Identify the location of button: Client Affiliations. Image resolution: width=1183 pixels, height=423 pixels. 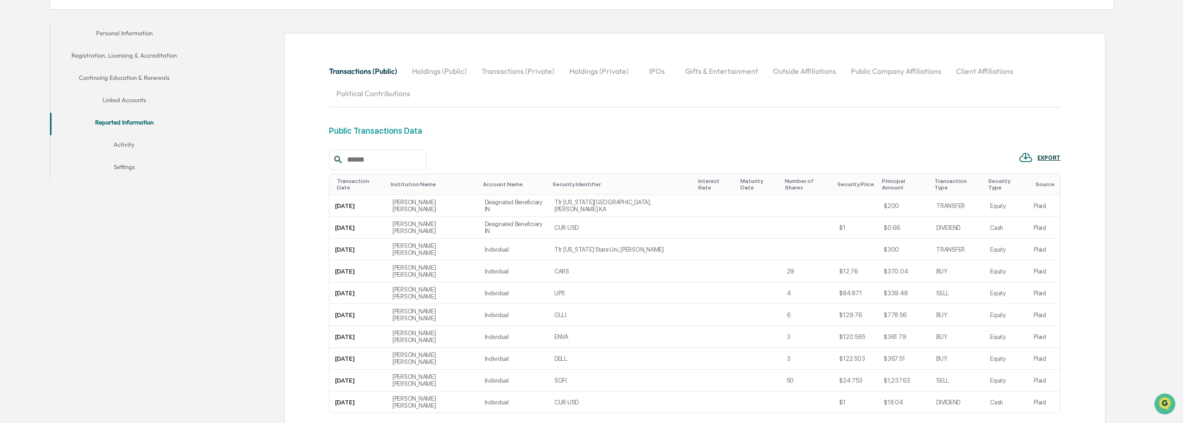
(984, 71).